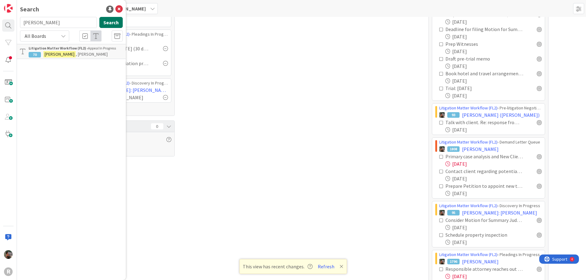 The image size is (586, 280). Describe the element at coordinates (8, 272) in the screenshot. I see `div: R` at that location.